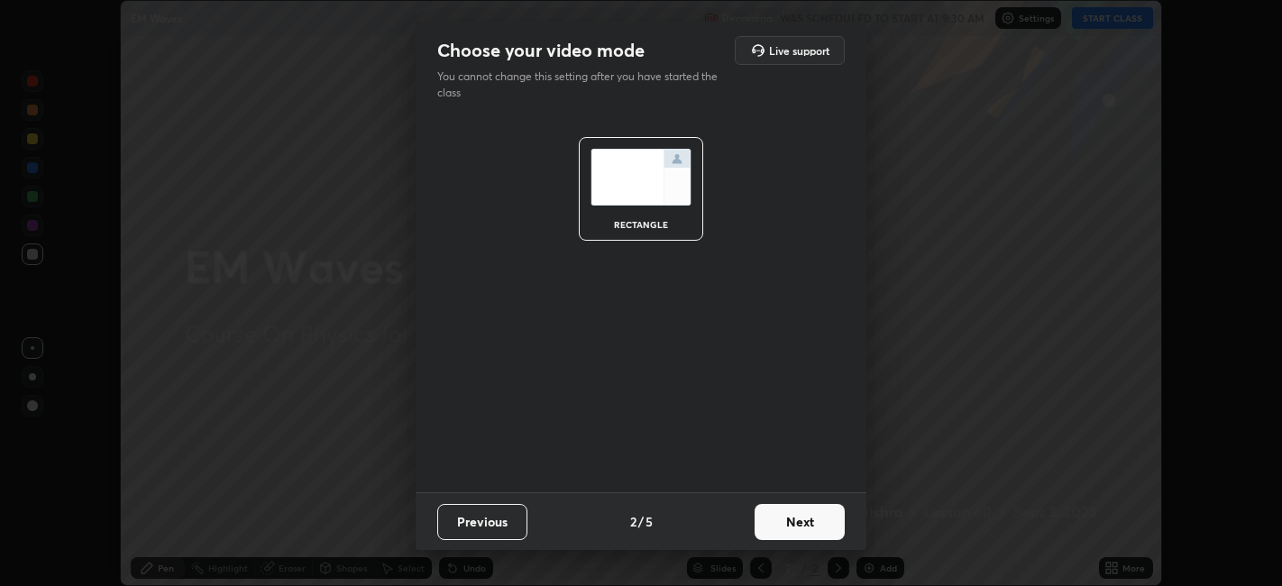 The width and height of the screenshot is (1282, 586). I want to click on h2: Choose your video mode, so click(541, 51).